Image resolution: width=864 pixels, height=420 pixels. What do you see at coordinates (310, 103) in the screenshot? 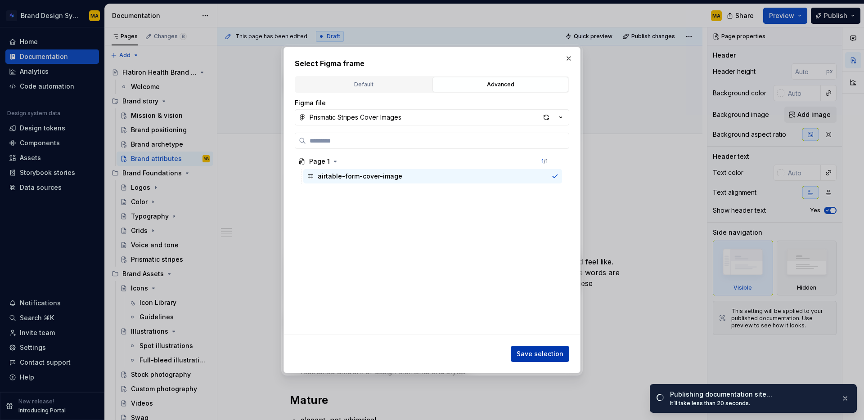
I see `label: Figma file` at bounding box center [310, 103].